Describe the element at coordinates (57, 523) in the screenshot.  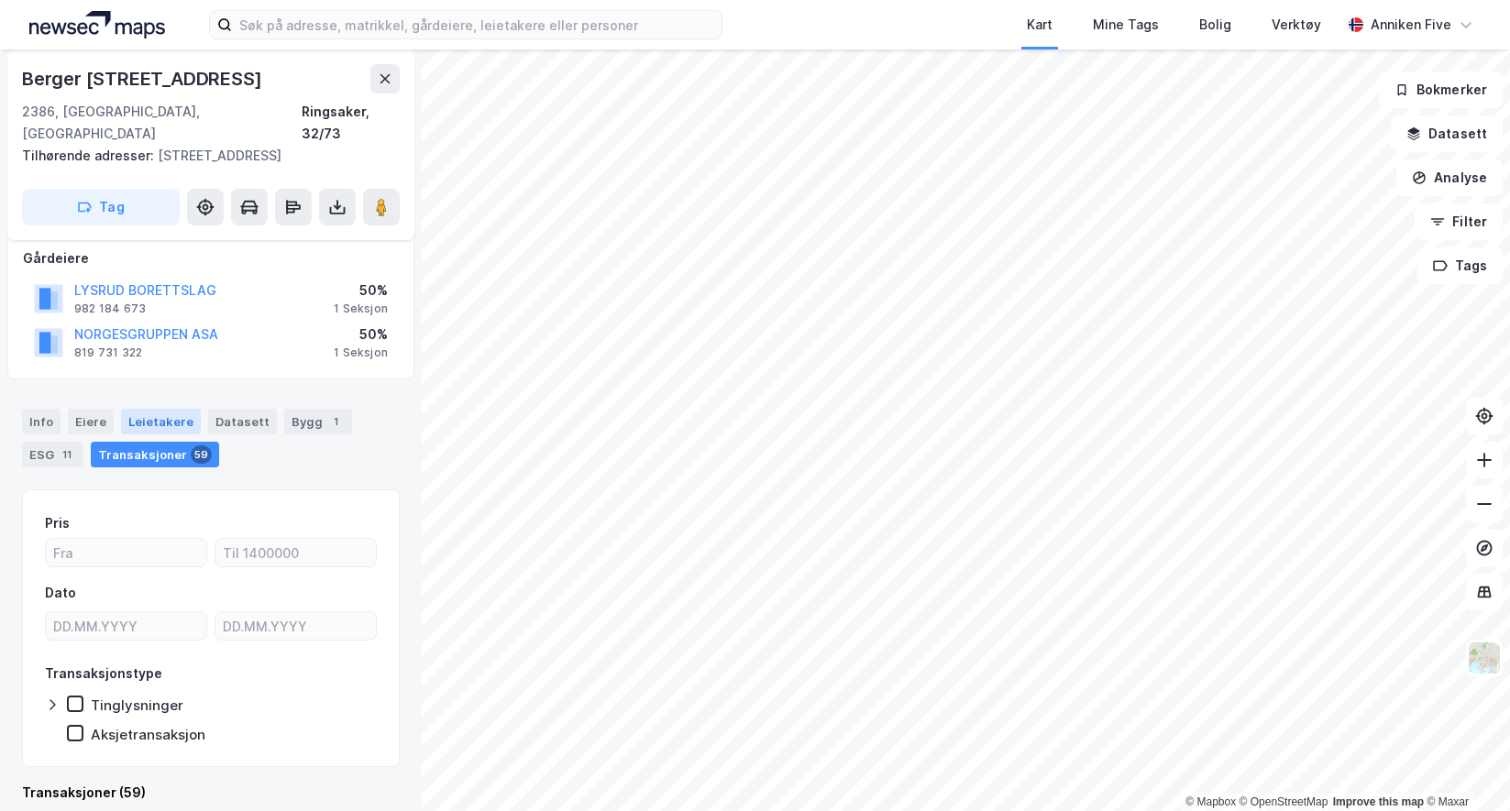
I see `div: Pris` at that location.